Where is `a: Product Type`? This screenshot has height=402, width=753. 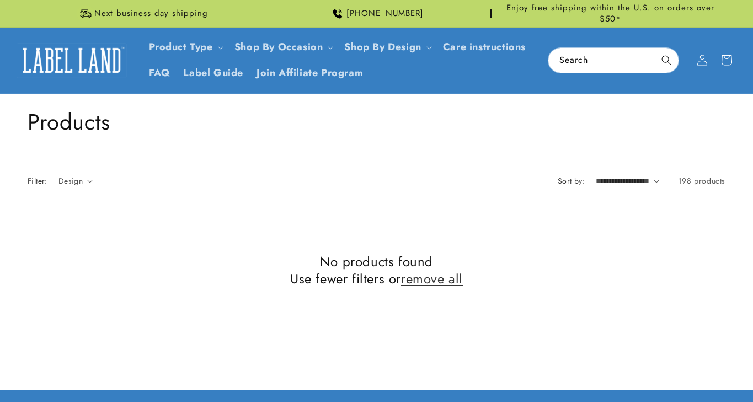 a: Product Type is located at coordinates (181, 47).